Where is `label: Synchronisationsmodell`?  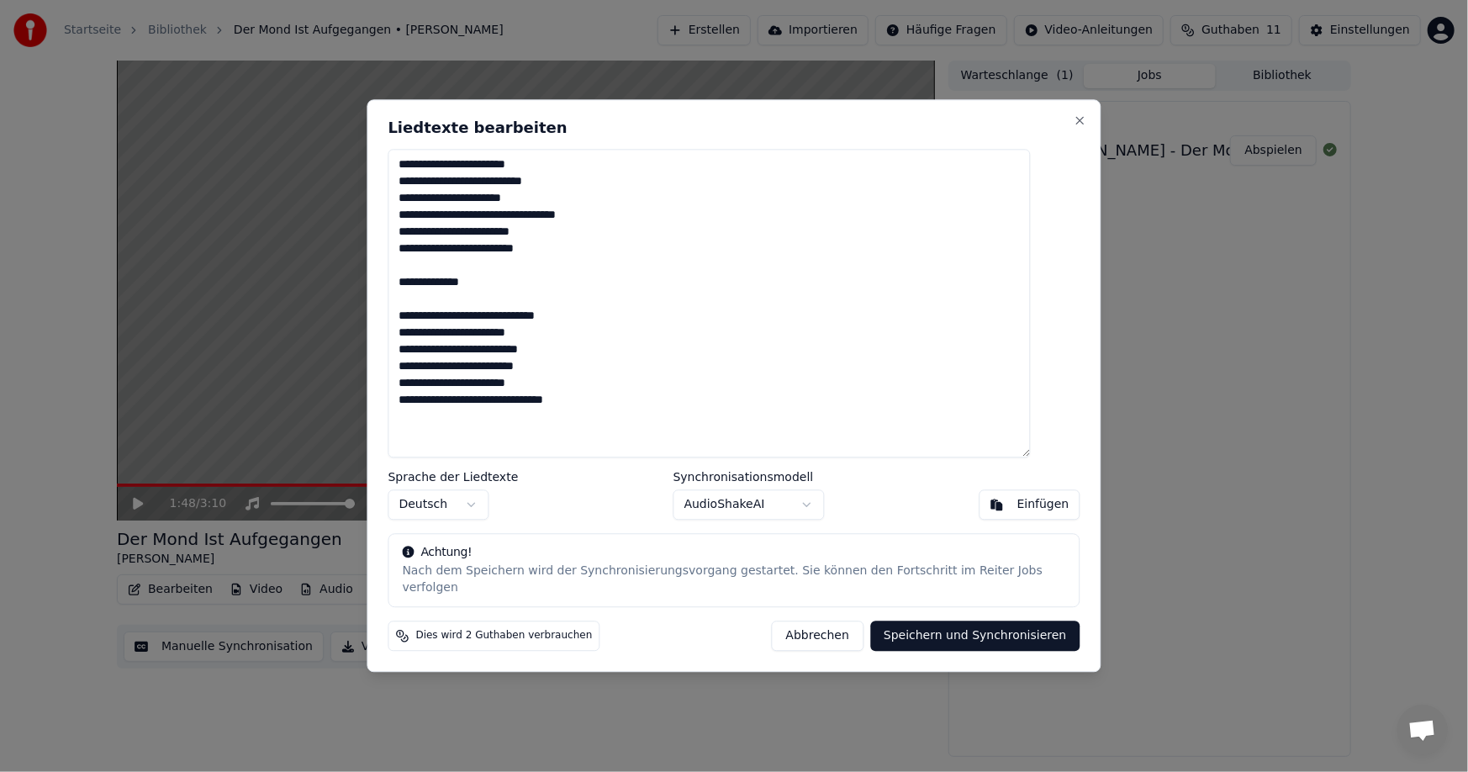 label: Synchronisationsmodell is located at coordinates (749, 478).